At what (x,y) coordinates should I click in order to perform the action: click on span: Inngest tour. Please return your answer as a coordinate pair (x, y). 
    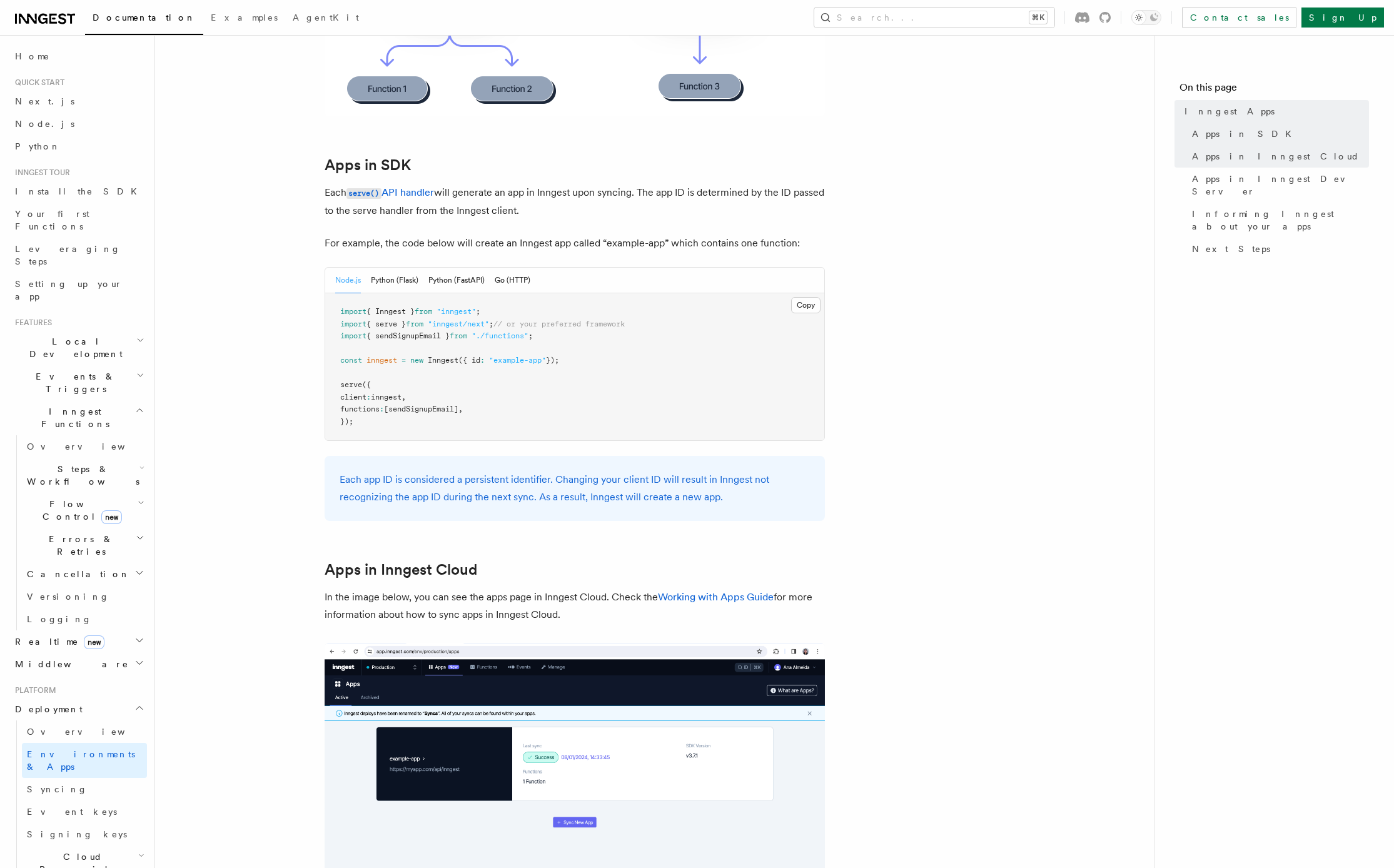
    Looking at the image, I should click on (40, 173).